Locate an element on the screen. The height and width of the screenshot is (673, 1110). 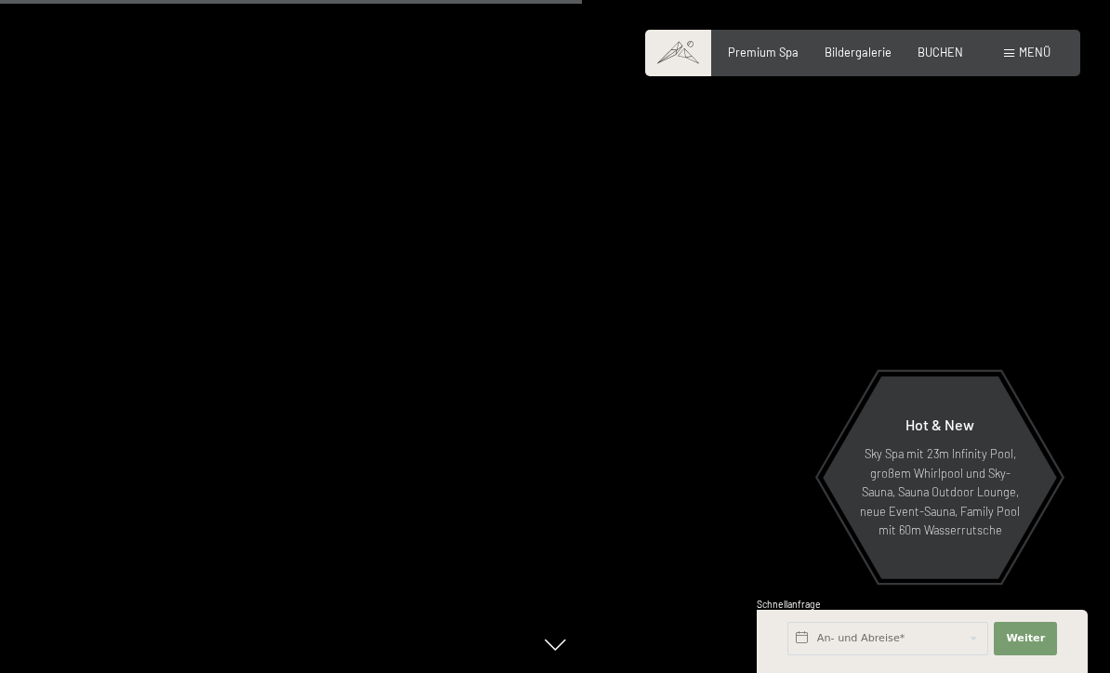
span: Weiter is located at coordinates (1025, 639).